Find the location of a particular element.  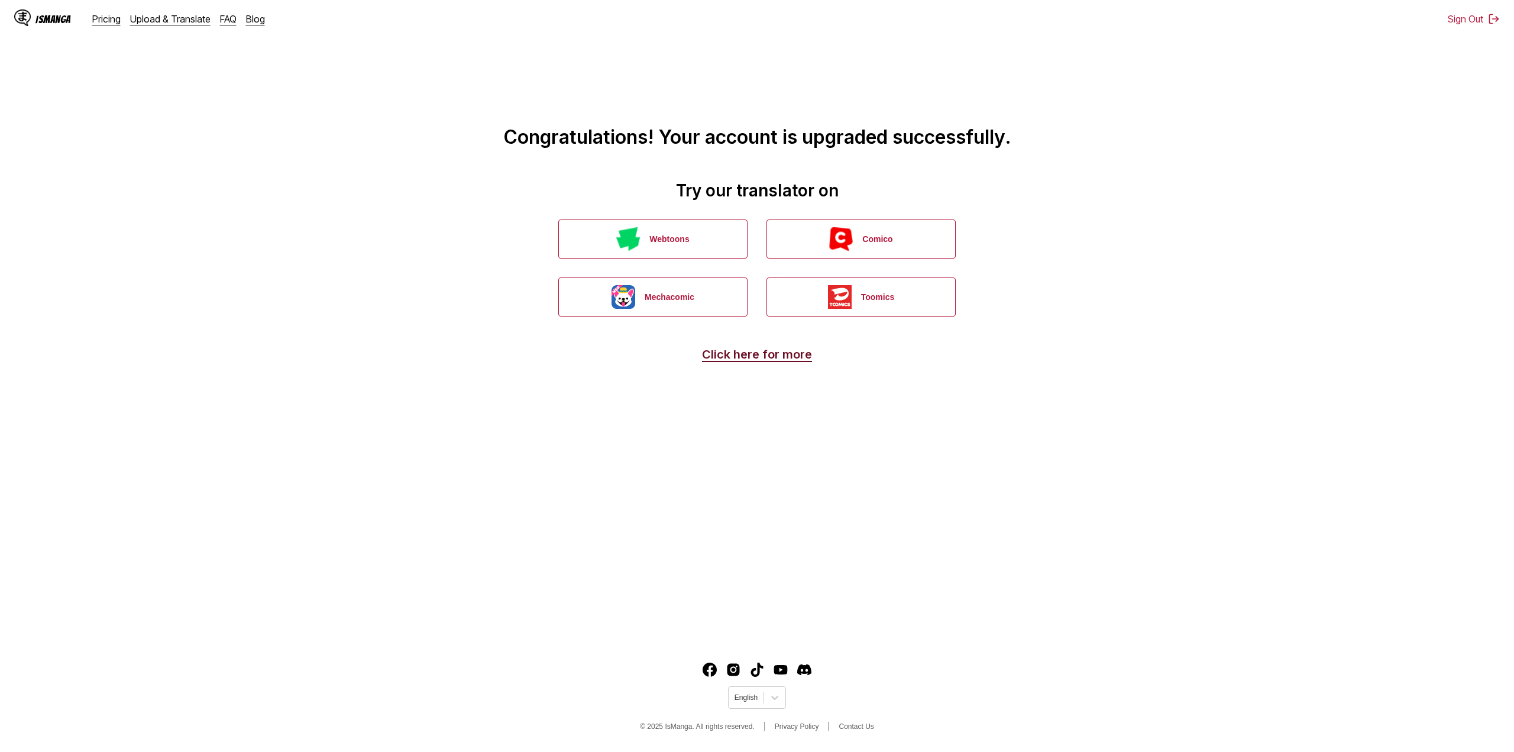

a: Contact Us is located at coordinates (856, 726).